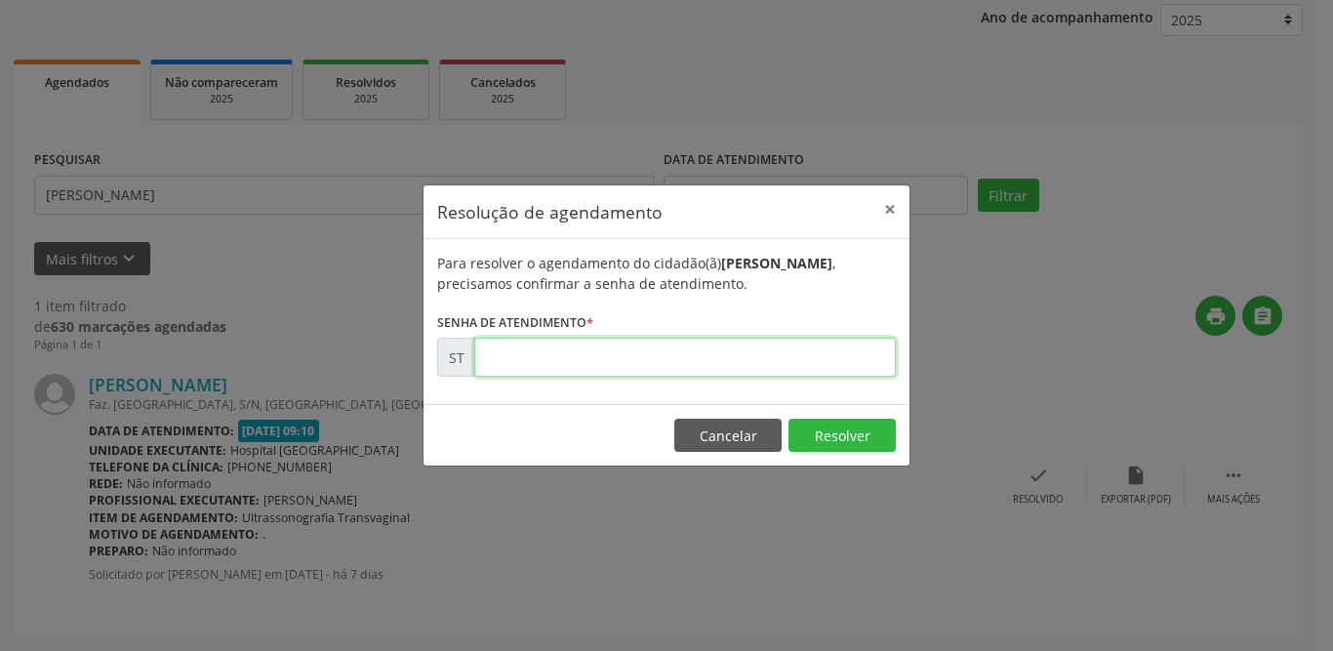 This screenshot has width=1333, height=651. Describe the element at coordinates (842, 435) in the screenshot. I see `button: Resolver` at that location.